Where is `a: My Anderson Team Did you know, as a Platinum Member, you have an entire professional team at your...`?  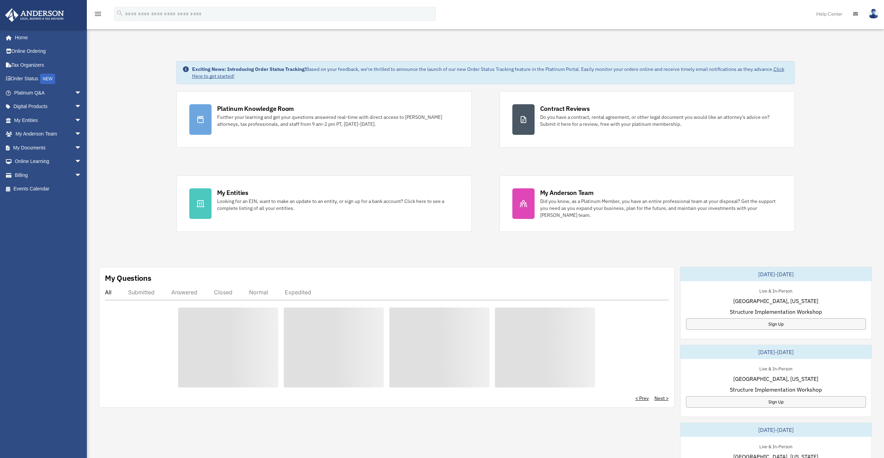
a: My Anderson Team Did you know, as a Platinum Member, you have an entire professional team at your... is located at coordinates (647, 204).